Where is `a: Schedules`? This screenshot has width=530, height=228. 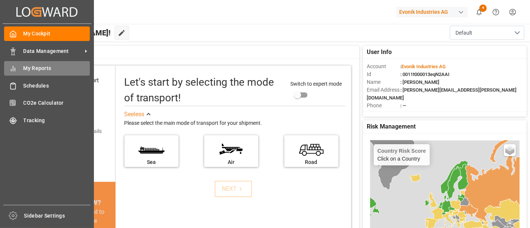
a: Schedules is located at coordinates (47, 85).